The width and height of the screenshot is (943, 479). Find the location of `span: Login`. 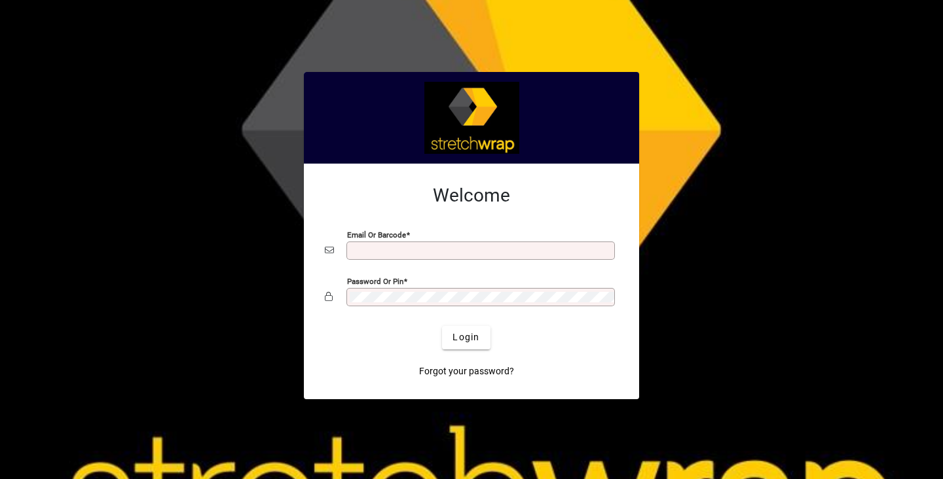

span: Login is located at coordinates (465, 337).